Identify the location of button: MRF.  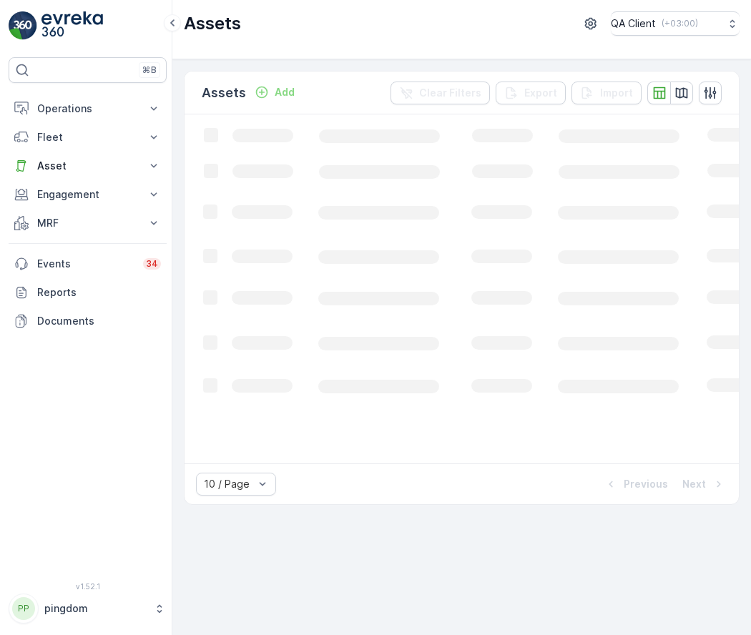
(87, 223).